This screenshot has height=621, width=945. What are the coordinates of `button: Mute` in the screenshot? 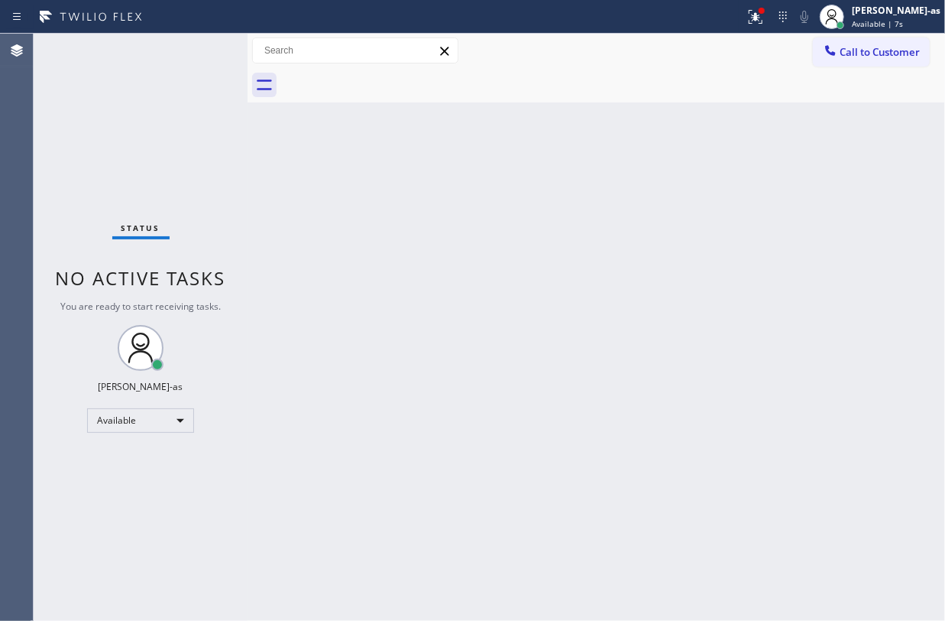 It's located at (805, 17).